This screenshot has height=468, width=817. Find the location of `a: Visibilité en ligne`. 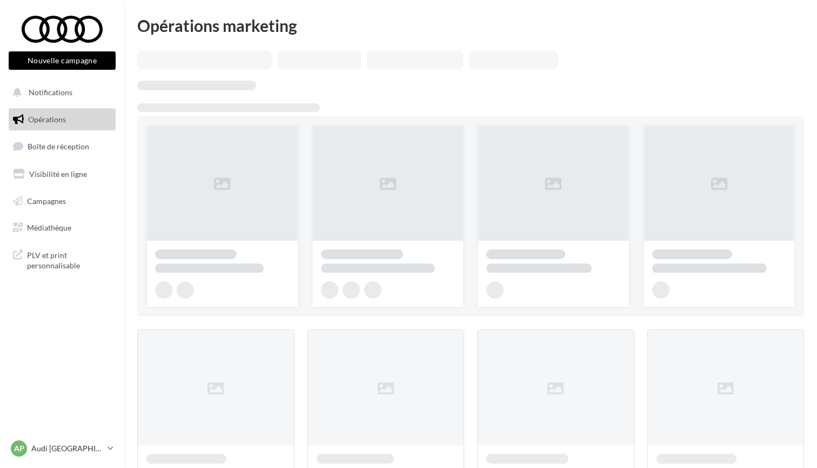

a: Visibilité en ligne is located at coordinates (62, 174).